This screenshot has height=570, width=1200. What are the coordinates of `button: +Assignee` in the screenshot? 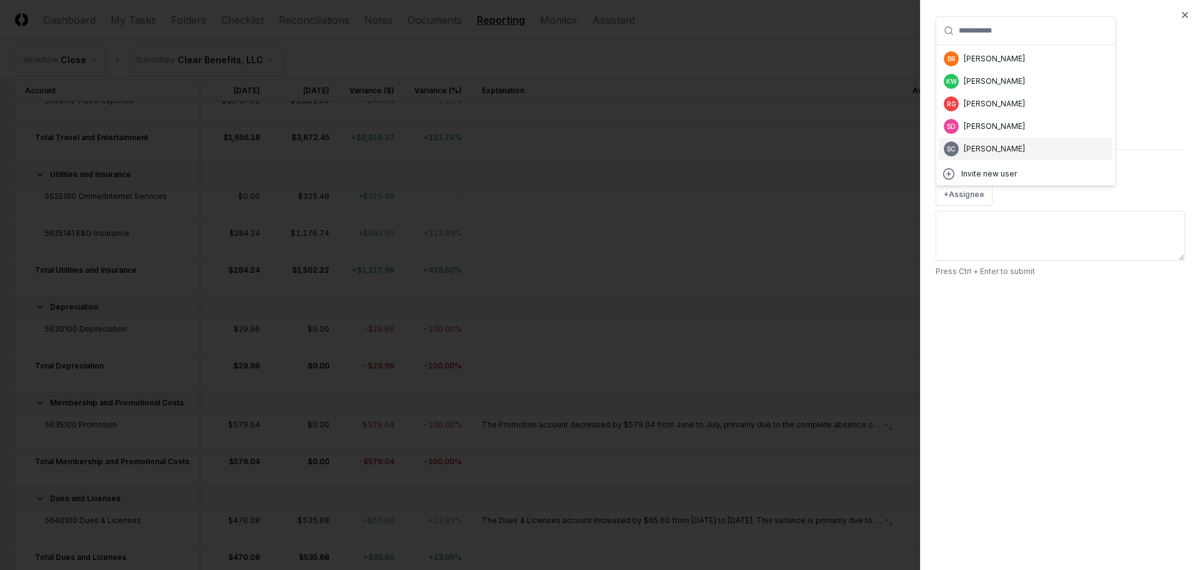 It's located at (964, 194).